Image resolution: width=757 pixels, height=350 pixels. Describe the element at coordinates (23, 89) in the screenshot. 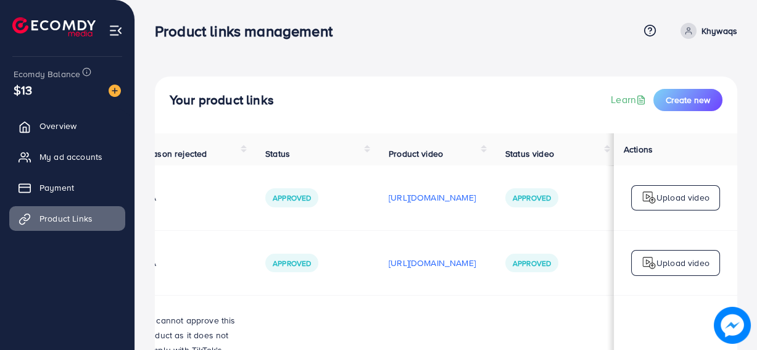

I see `span: $13` at that location.